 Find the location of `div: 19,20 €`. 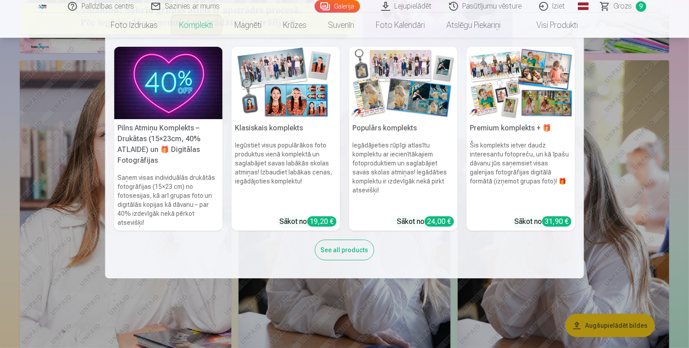

div: 19,20 € is located at coordinates (322, 221).